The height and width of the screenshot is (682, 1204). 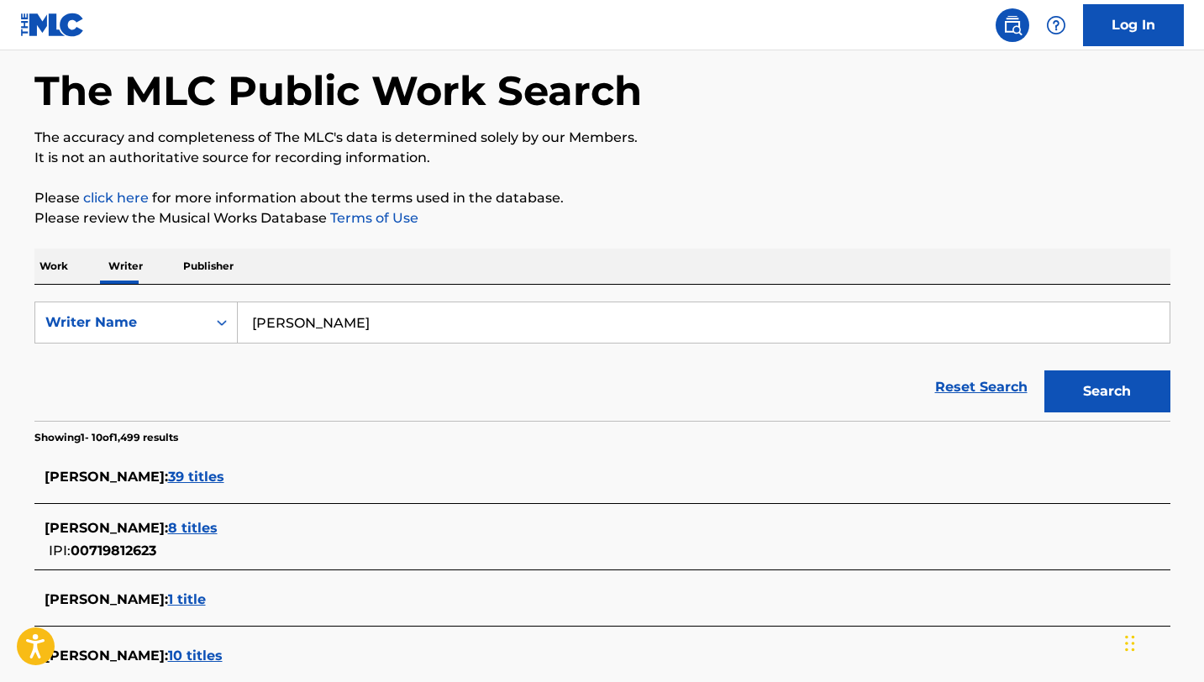 What do you see at coordinates (187, 599) in the screenshot?
I see `span: 1 title` at bounding box center [187, 599].